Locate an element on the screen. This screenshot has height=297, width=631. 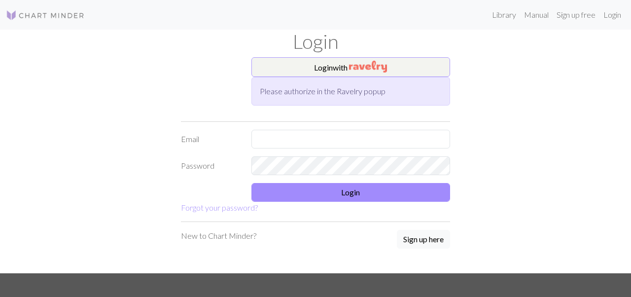
div: Please authorize in the Ravelry popup is located at coordinates (351, 91).